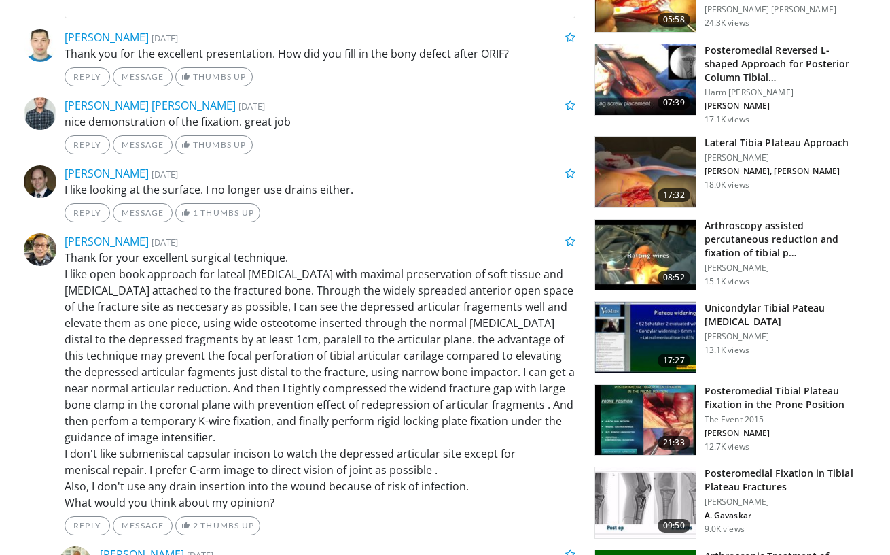  What do you see at coordinates (781, 515) in the screenshot?
I see `p: A. Gavaskar` at bounding box center [781, 515].